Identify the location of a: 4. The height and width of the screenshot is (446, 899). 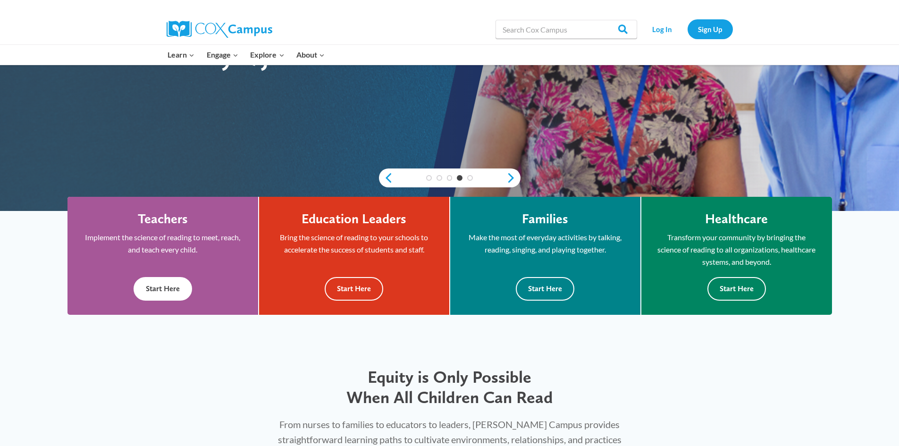
(460, 178).